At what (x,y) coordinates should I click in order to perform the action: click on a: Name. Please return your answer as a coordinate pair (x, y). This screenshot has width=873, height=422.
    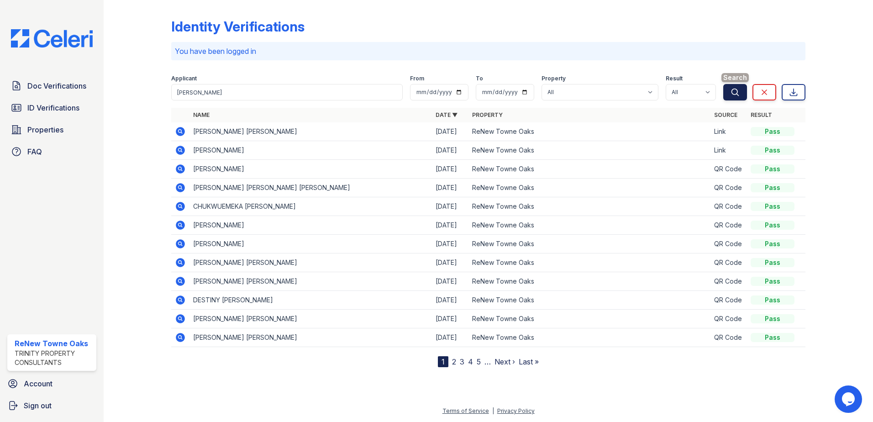
    Looking at the image, I should click on (201, 115).